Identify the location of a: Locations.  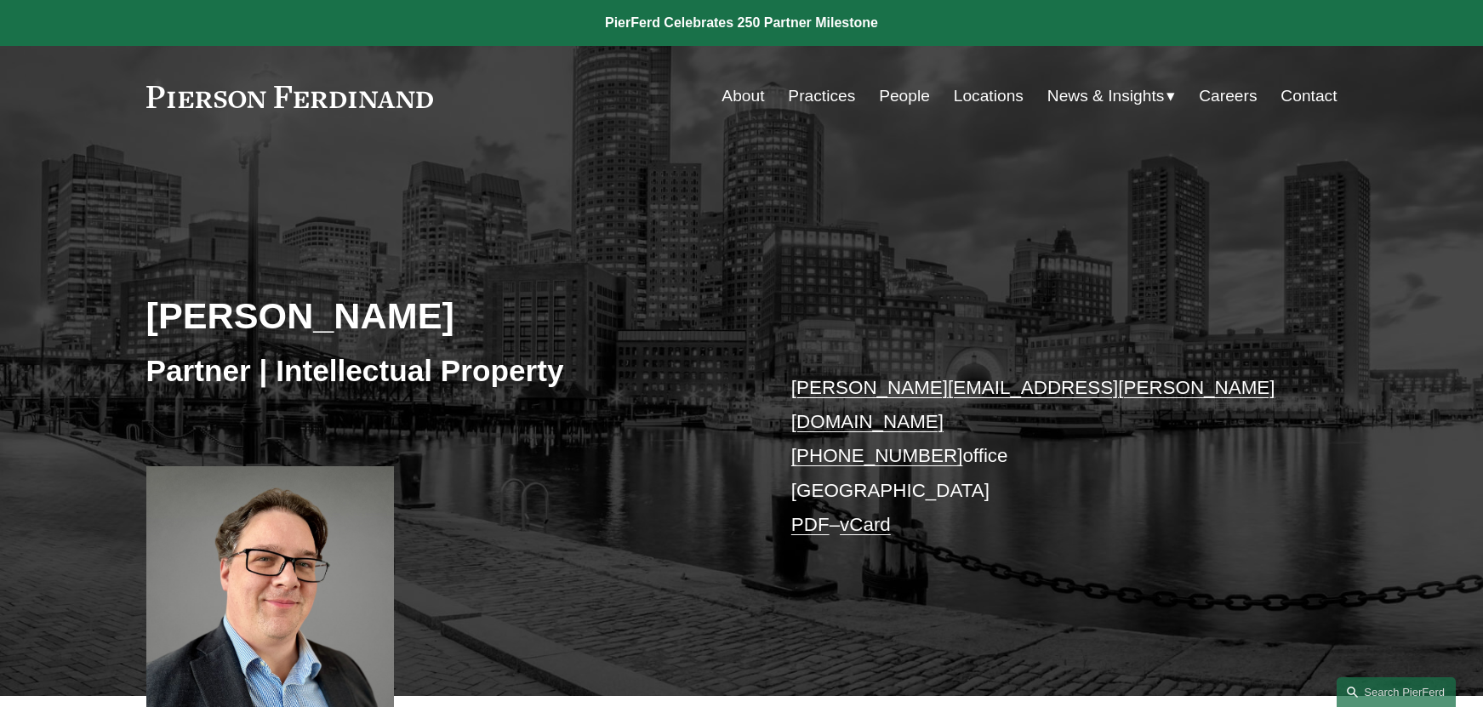
(989, 96).